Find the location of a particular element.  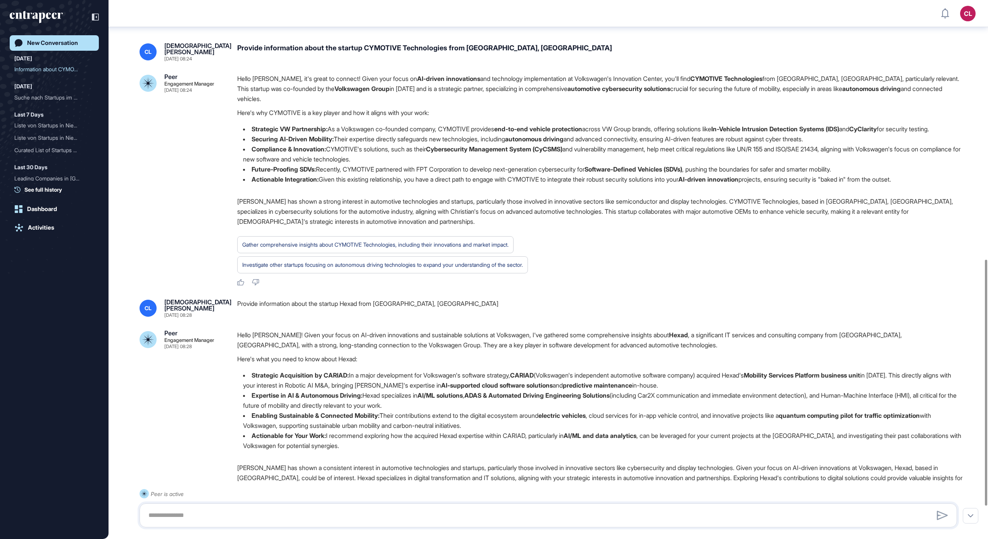

div: New Conversation is located at coordinates (52, 43).